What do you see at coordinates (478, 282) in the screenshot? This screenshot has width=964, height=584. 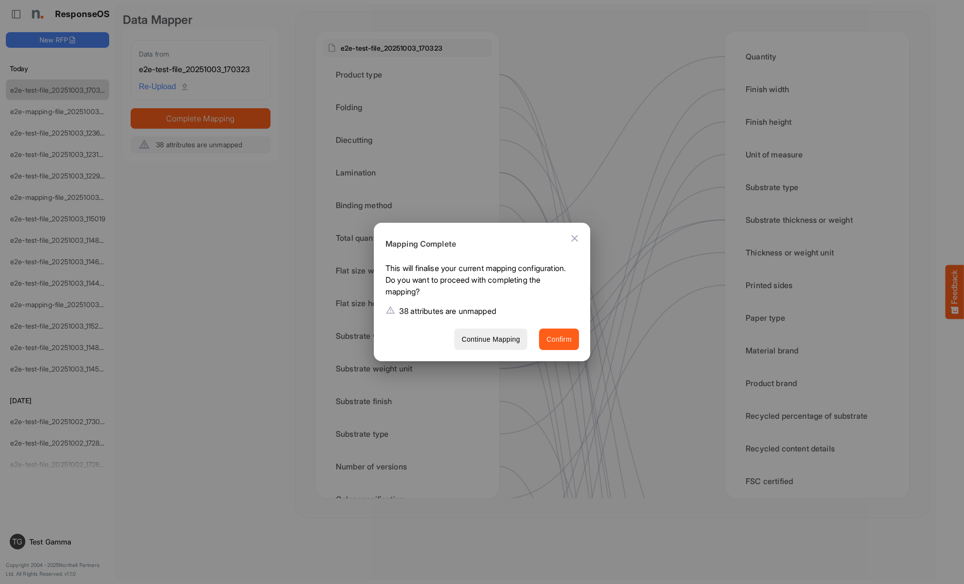 I see `p: This will finalise your current mapping configuration. Do you want to proceed with completing the...` at bounding box center [478, 282].